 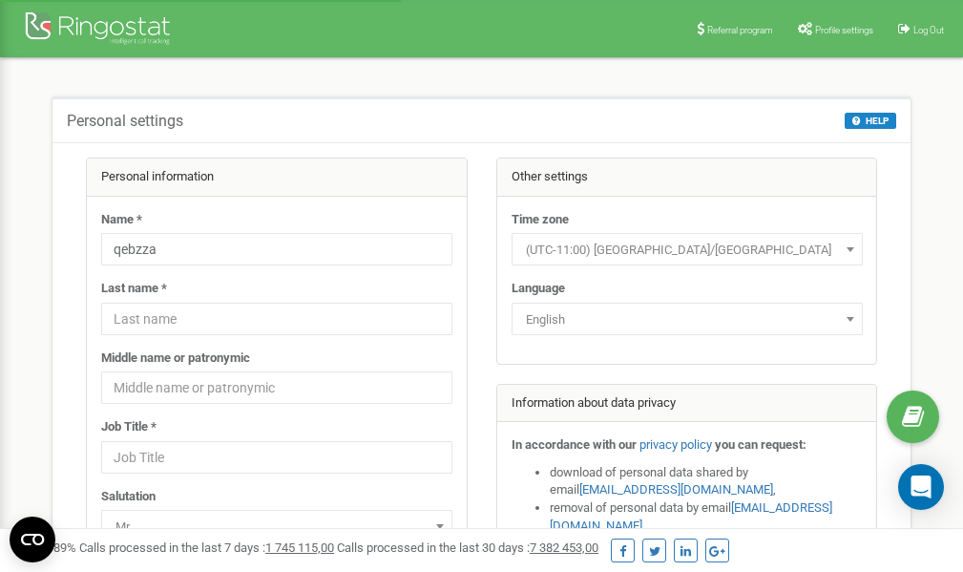 What do you see at coordinates (706, 516) in the screenshot?
I see `li: removal of personal data by email ,` at bounding box center [706, 516].